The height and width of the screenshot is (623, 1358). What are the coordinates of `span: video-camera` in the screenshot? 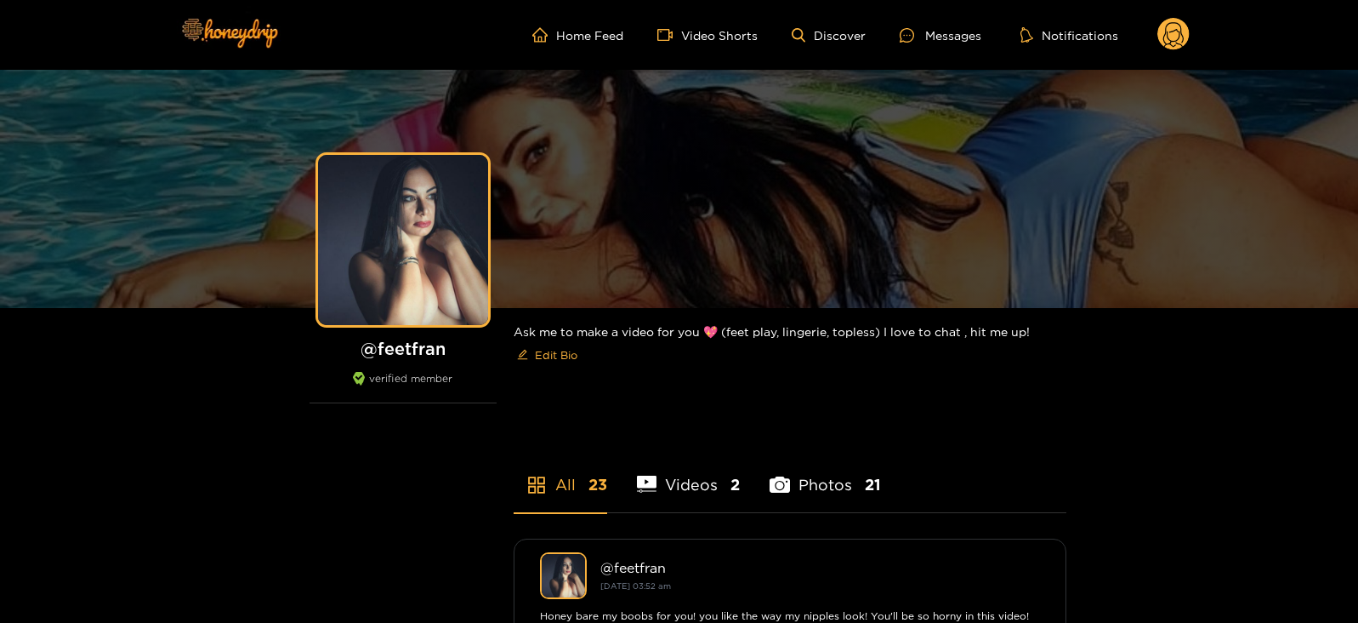 It's located at (669, 35).